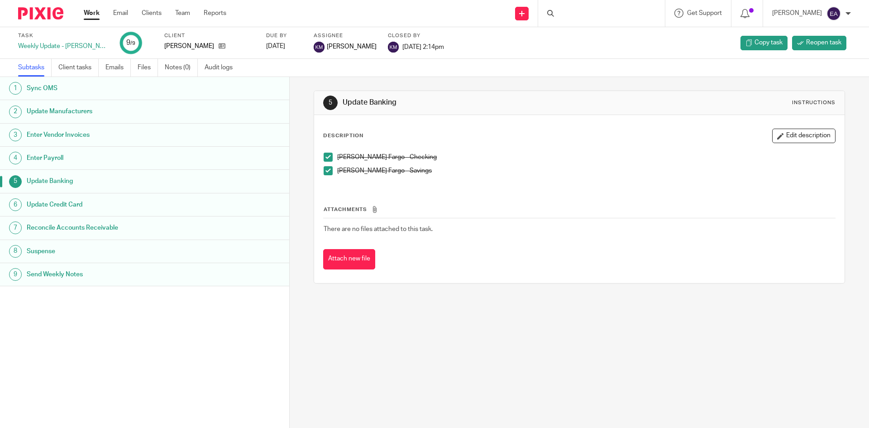 The height and width of the screenshot is (428, 869). I want to click on a: Email, so click(120, 13).